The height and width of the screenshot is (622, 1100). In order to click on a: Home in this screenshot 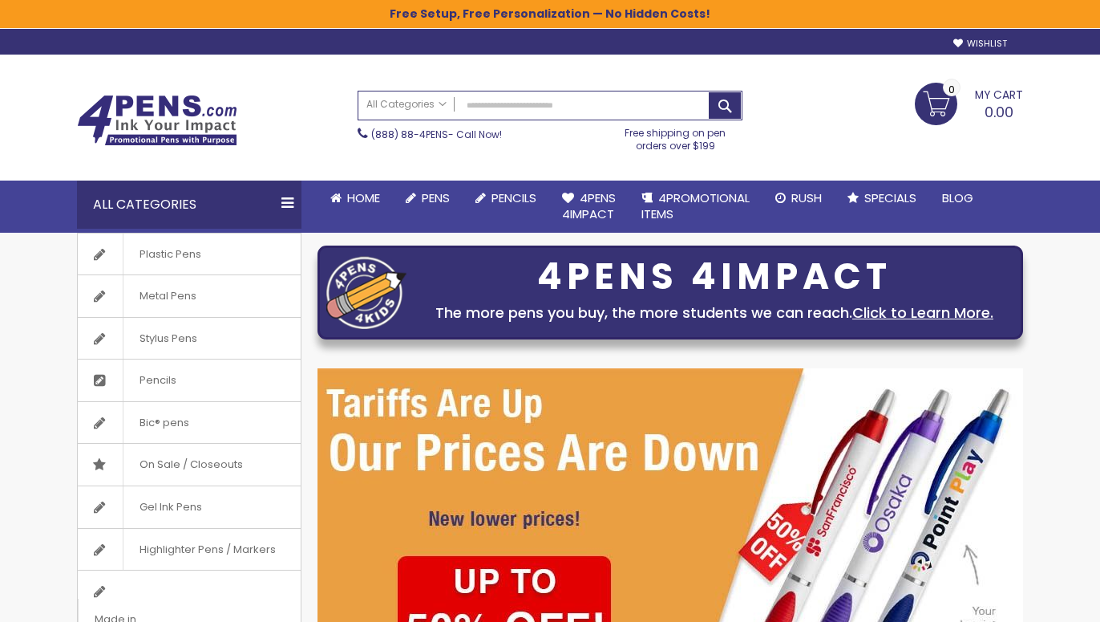, I will do `click(355, 198)`.